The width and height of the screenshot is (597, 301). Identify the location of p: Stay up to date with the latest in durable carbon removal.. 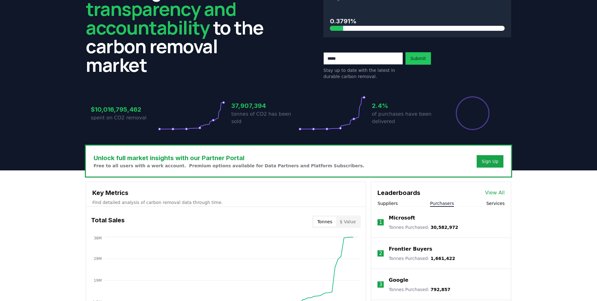
(363, 73).